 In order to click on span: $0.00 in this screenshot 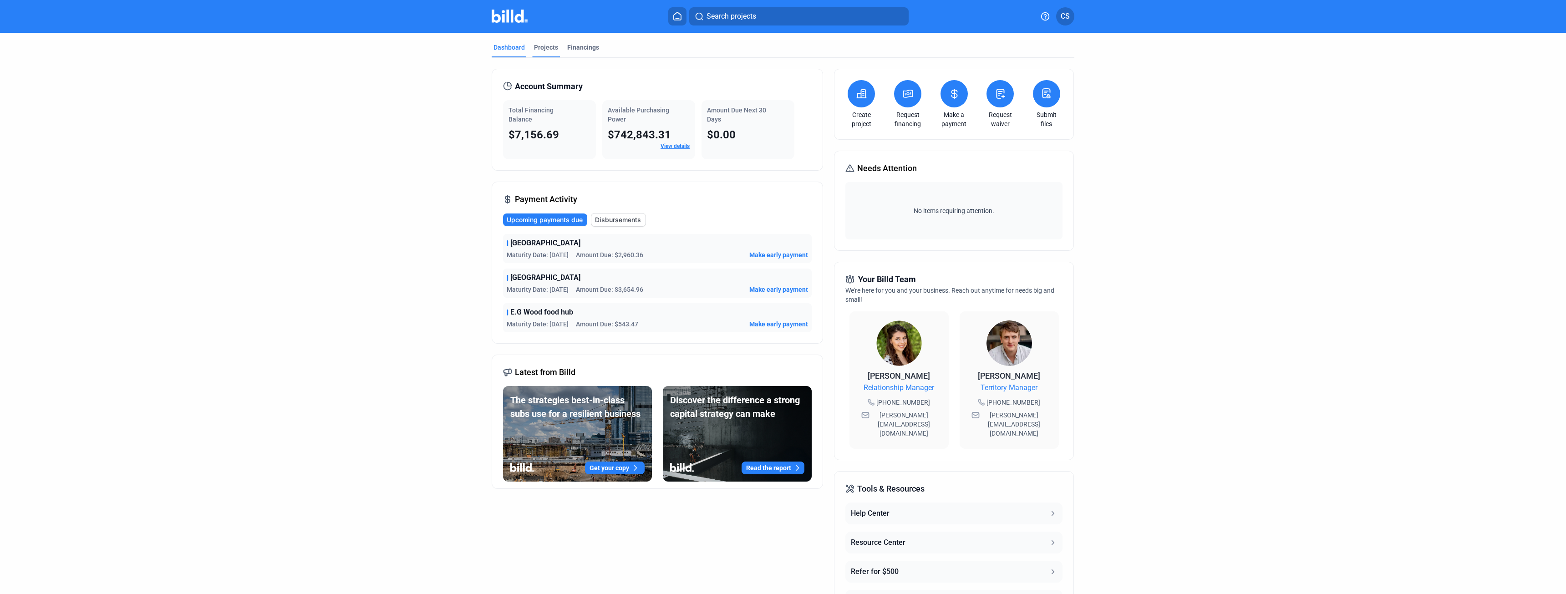, I will do `click(721, 135)`.